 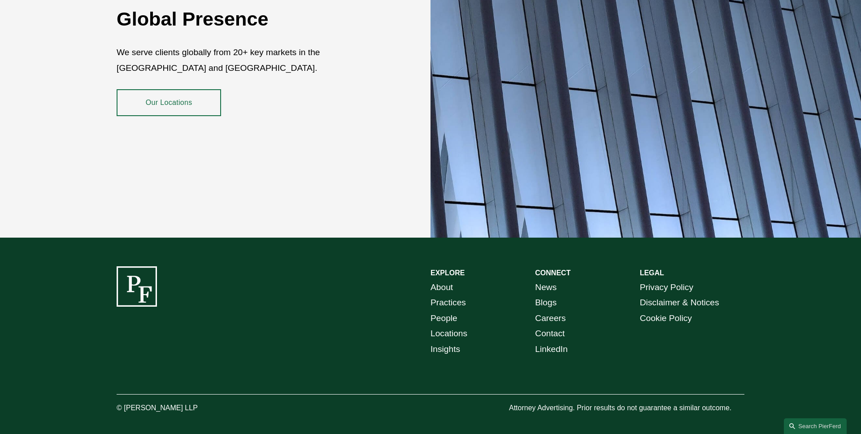 I want to click on a: People, so click(x=444, y=318).